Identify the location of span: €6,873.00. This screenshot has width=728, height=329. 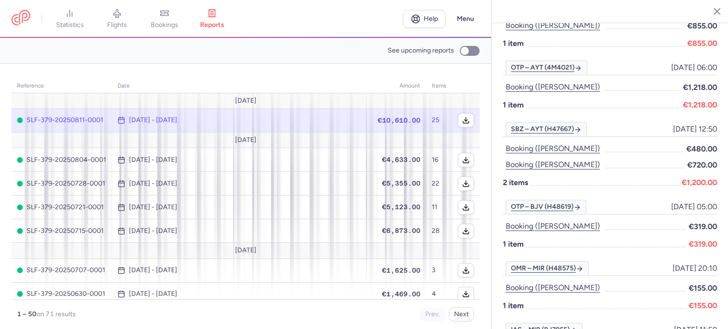
(401, 231).